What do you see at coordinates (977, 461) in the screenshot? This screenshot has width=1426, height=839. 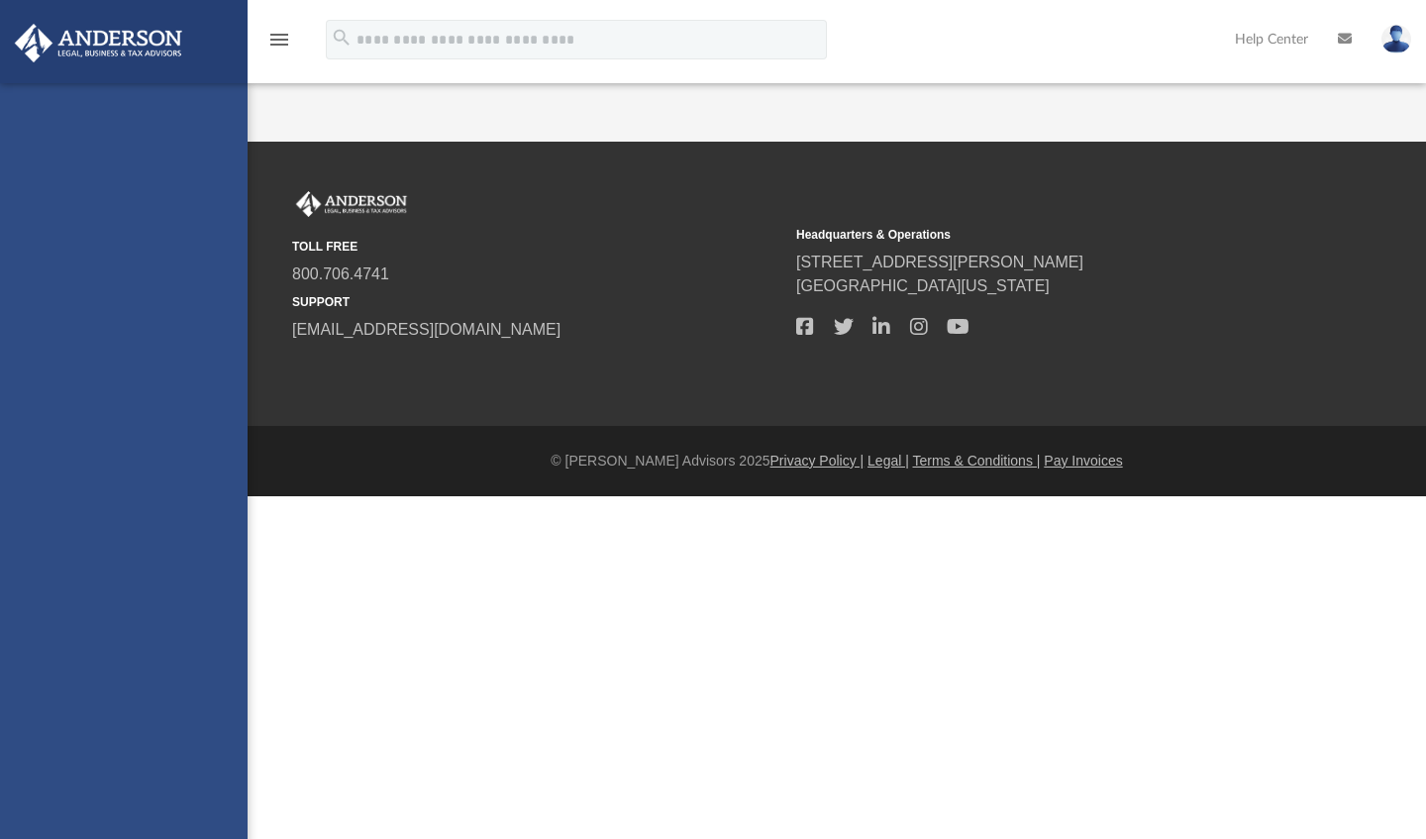 I see `a: Terms & Conditions |` at bounding box center [977, 461].